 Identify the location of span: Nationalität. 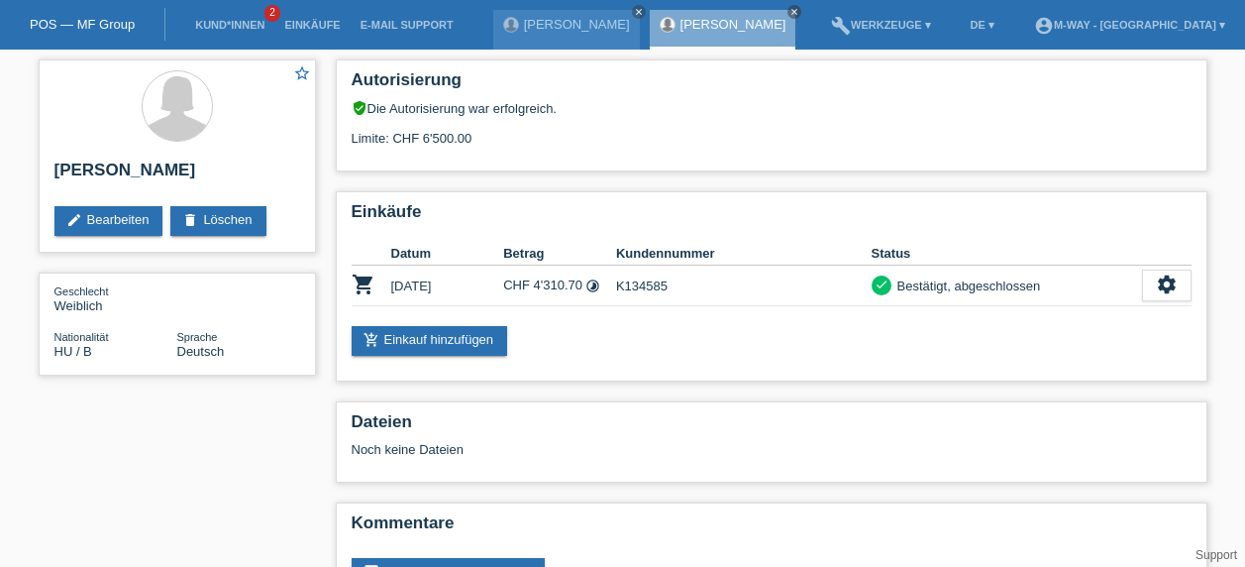
(81, 337).